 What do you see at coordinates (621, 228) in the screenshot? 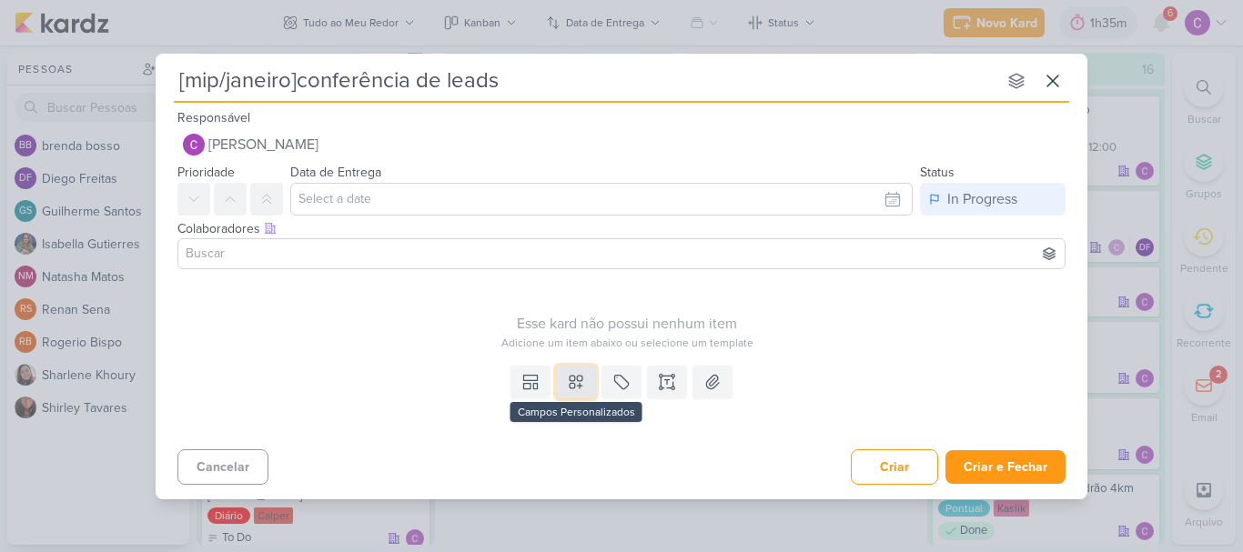
I see `div: Colaboradores` at bounding box center [621, 228].